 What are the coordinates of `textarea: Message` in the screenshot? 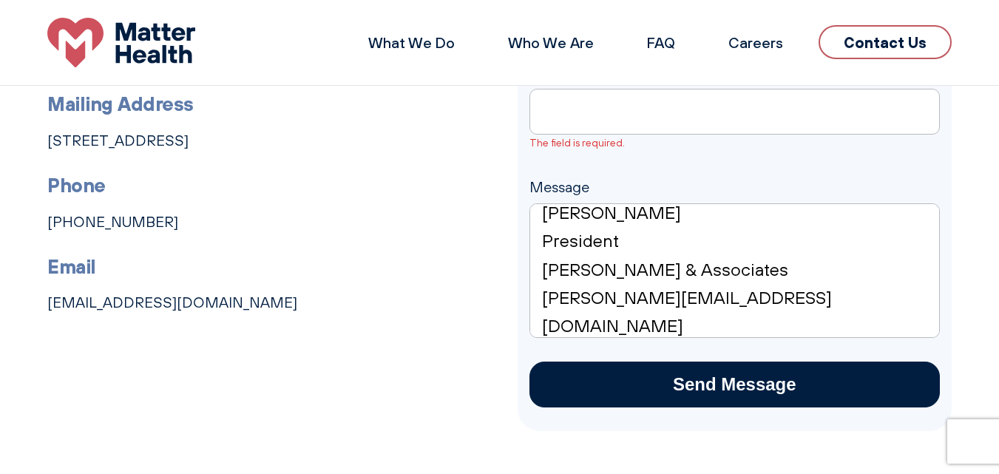 It's located at (735, 271).